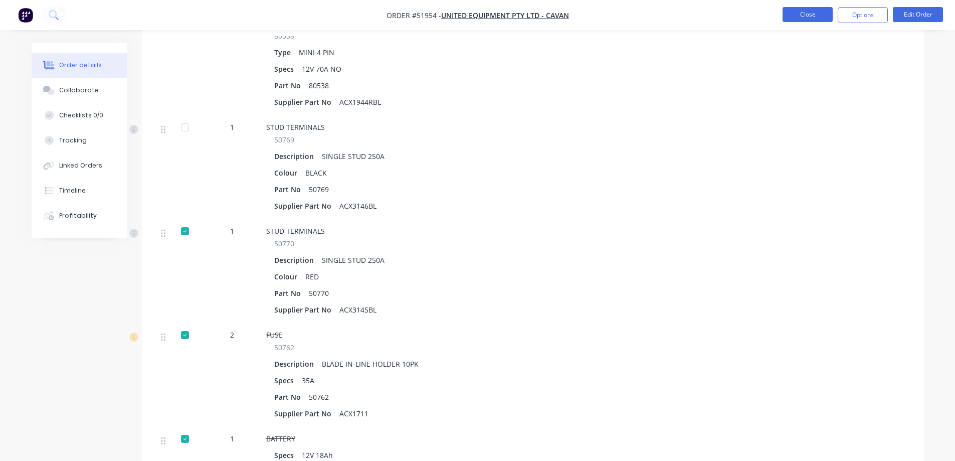 The height and width of the screenshot is (461, 955). What do you see at coordinates (232, 335) in the screenshot?
I see `span: 2` at bounding box center [232, 335].